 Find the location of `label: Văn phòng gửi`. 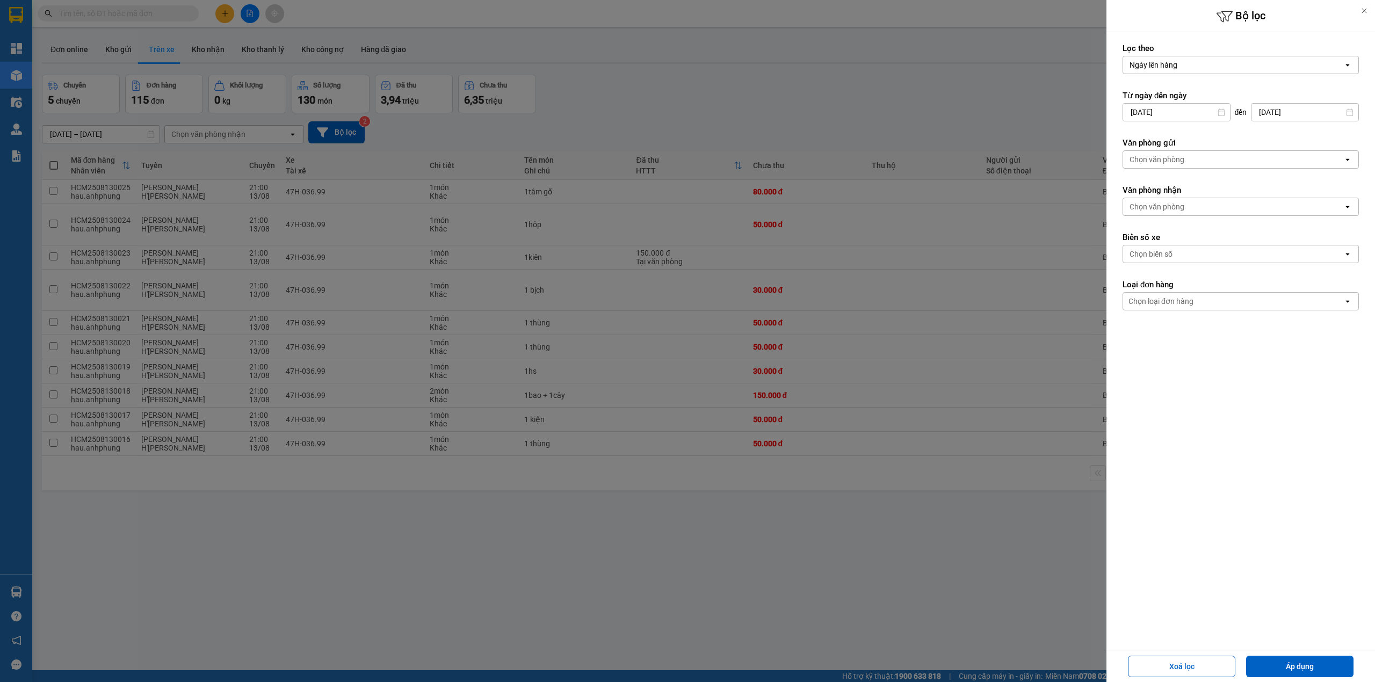

label: Văn phòng gửi is located at coordinates (1240, 143).